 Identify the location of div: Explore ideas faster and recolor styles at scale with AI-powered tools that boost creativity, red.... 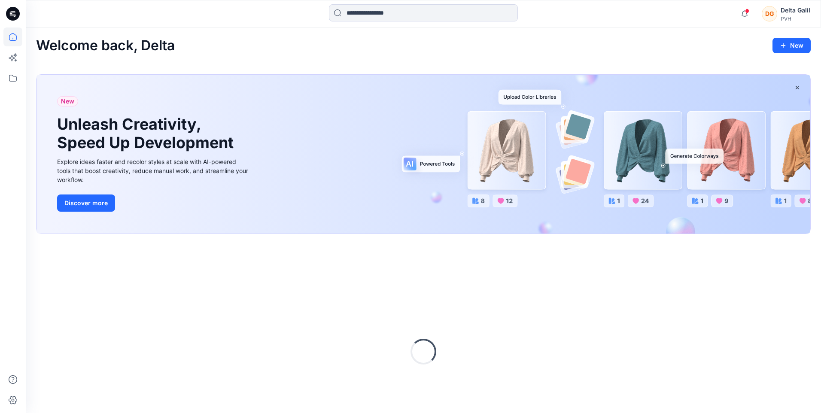
(154, 171).